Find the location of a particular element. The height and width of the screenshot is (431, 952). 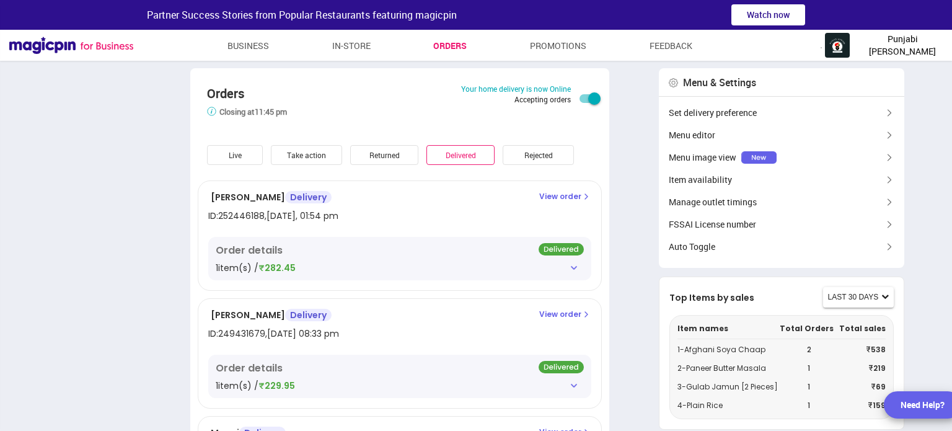

button: logo is located at coordinates (838, 45).